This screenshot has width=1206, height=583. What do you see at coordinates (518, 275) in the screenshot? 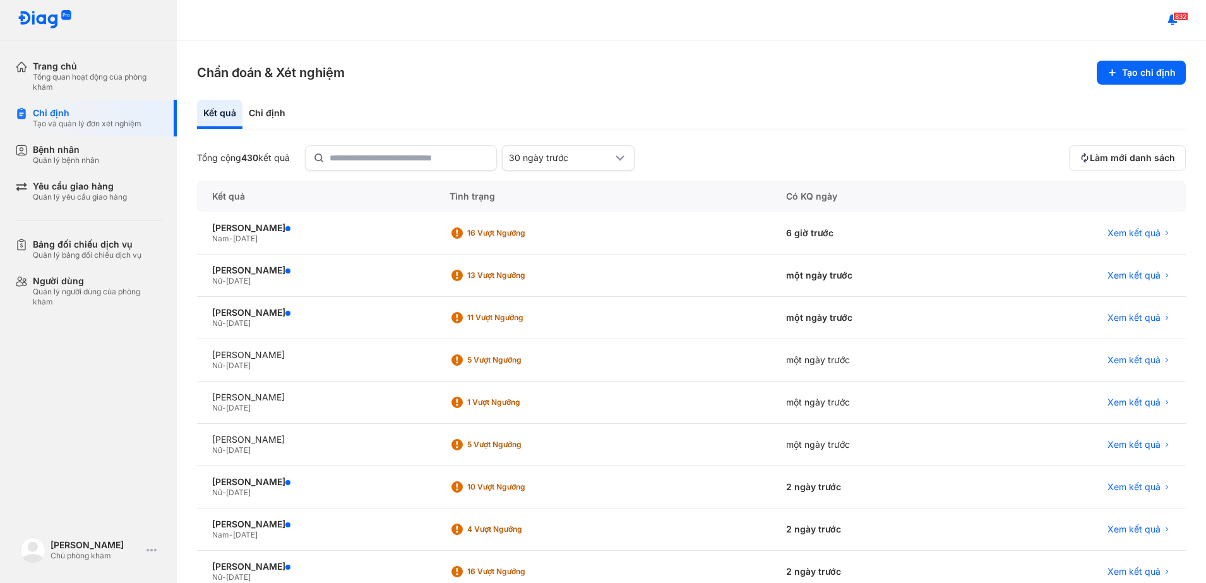
I see `div: 13 Vượt ngưỡng` at bounding box center [518, 275].